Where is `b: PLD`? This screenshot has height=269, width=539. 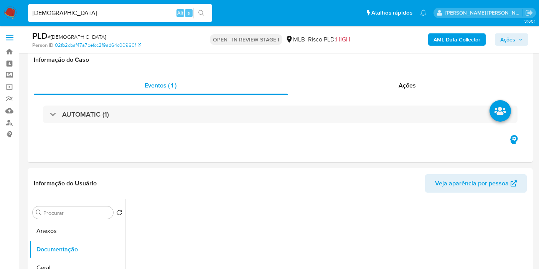
b: PLD is located at coordinates (40, 36).